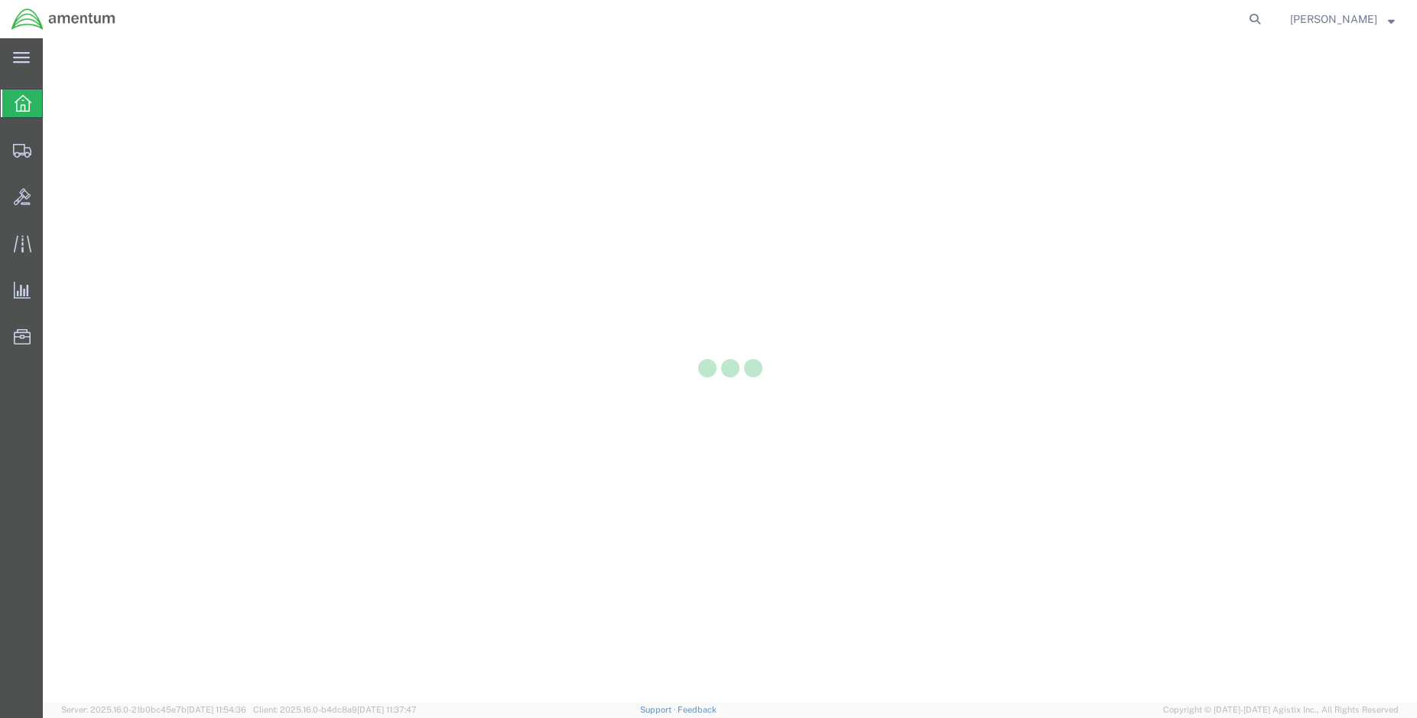  What do you see at coordinates (659, 709) in the screenshot?
I see `a: Support` at bounding box center [659, 709].